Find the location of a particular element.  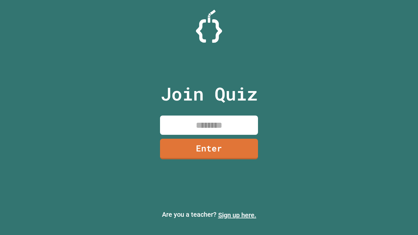

img: Logo.svg is located at coordinates (209, 26).